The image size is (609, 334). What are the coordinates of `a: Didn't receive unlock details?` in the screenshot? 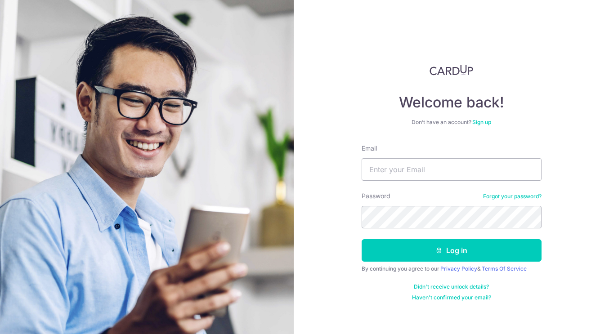 It's located at (451, 287).